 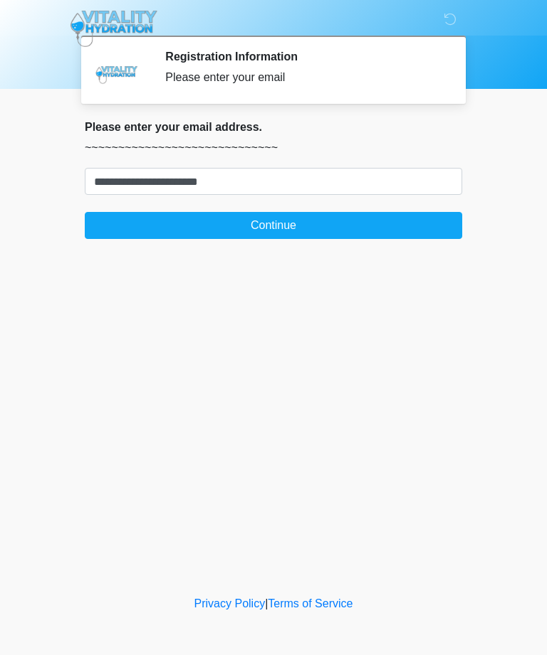 What do you see at coordinates (230, 604) in the screenshot?
I see `a: Privacy Policy` at bounding box center [230, 604].